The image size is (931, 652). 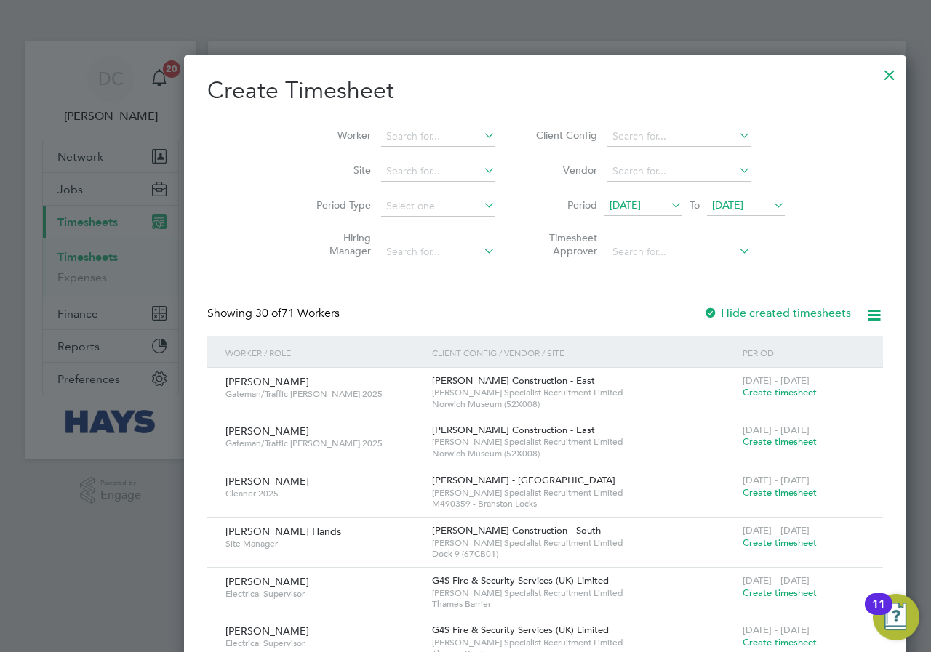 What do you see at coordinates (325, 353) in the screenshot?
I see `div: Worker / Role` at bounding box center [325, 353].